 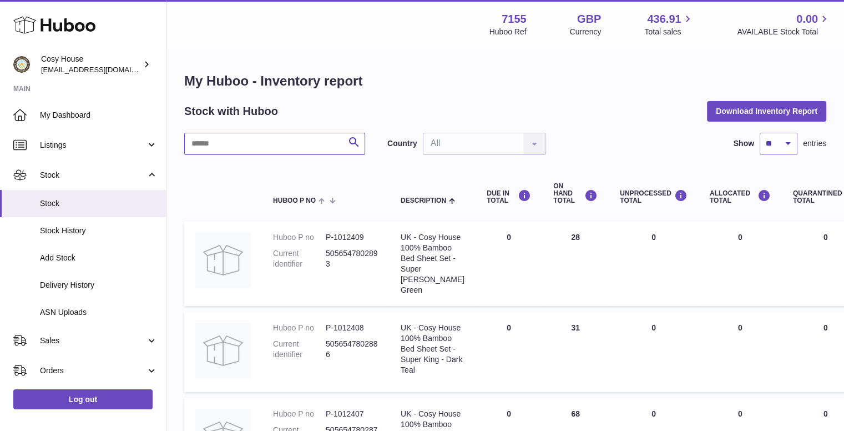 I want to click on div: Cosy House, so click(x=91, y=64).